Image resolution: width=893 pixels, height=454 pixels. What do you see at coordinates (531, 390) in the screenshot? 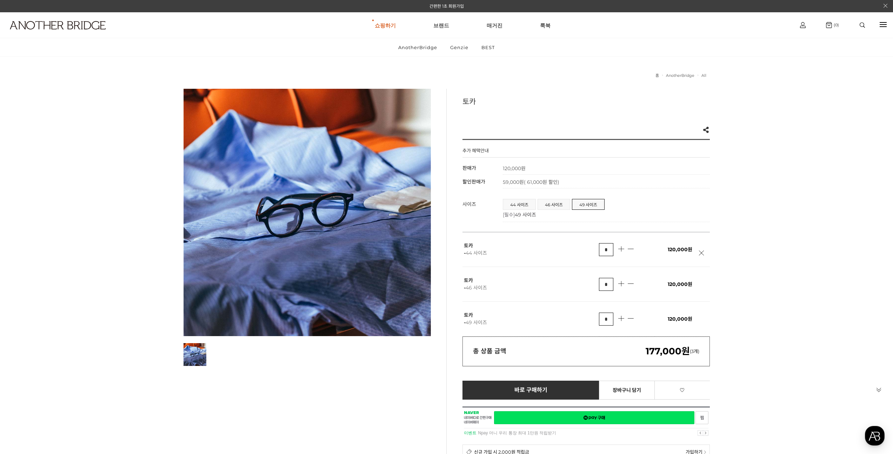
I see `span: 바로 구매하기` at bounding box center [531, 390].